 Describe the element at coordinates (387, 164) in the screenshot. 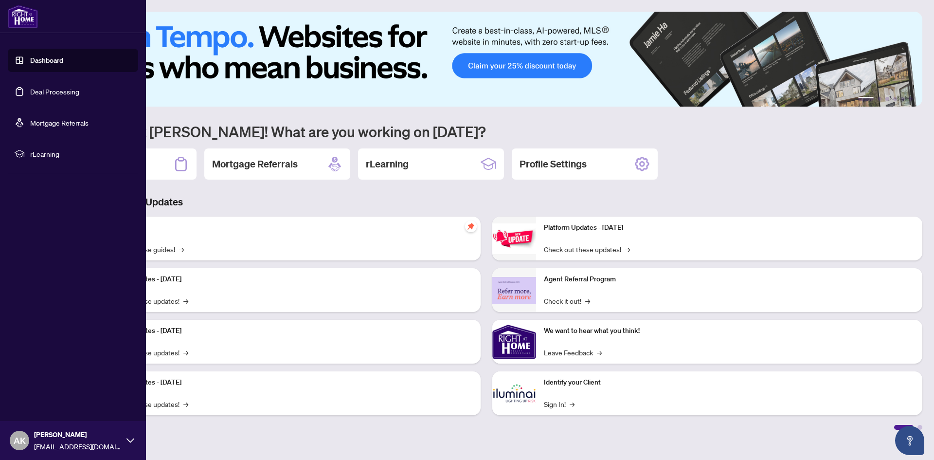

I see `h2: rLearning` at that location.